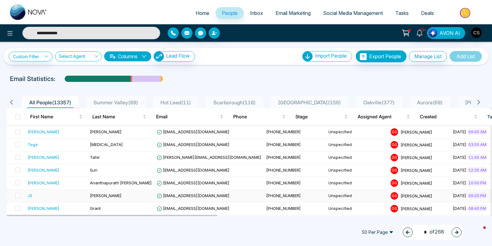 This screenshot has height=246, width=492. Describe the element at coordinates (427, 13) in the screenshot. I see `span: Deals` at that location.